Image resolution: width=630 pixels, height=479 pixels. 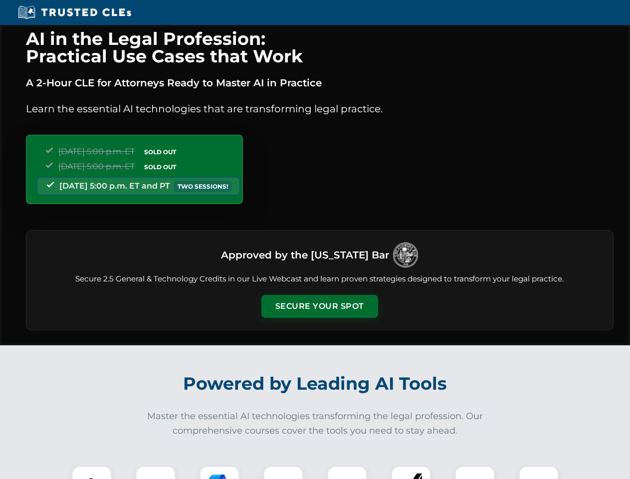 What do you see at coordinates (315, 383) in the screenshot?
I see `h2: Powered by Leading AI Tools` at bounding box center [315, 383].